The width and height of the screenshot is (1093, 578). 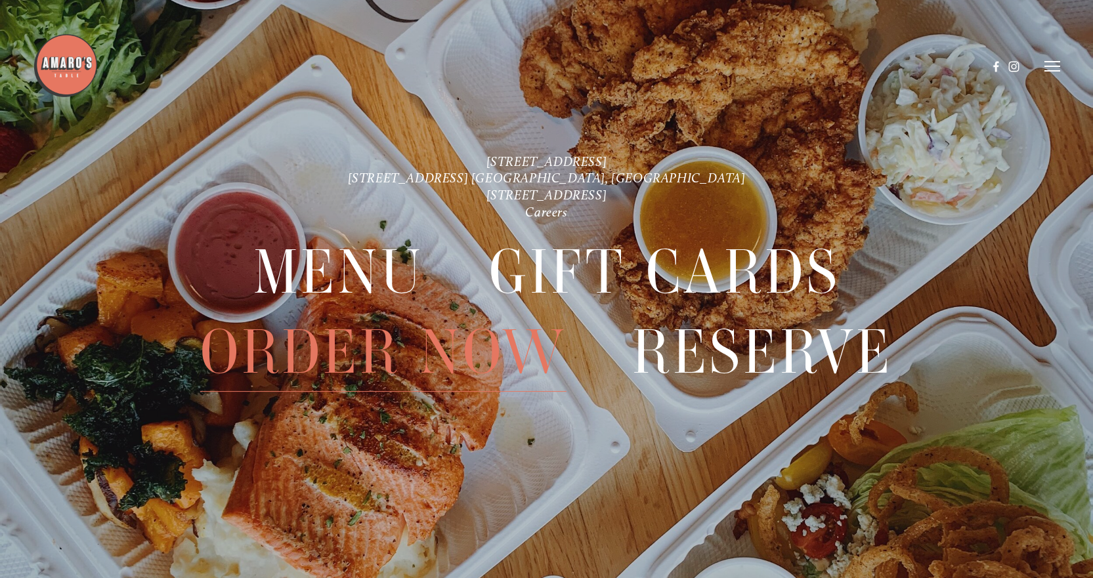 I want to click on span: Menu, so click(x=339, y=272).